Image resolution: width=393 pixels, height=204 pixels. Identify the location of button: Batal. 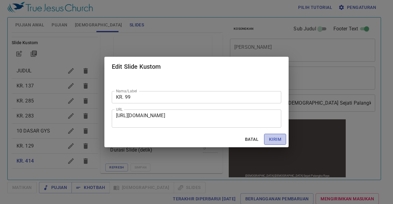
(252, 139).